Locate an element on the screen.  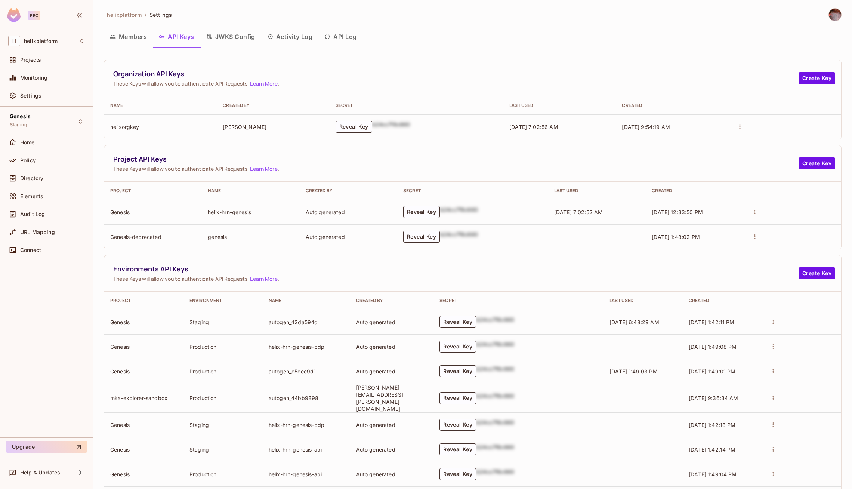
span: Genesis is located at coordinates (20, 116).